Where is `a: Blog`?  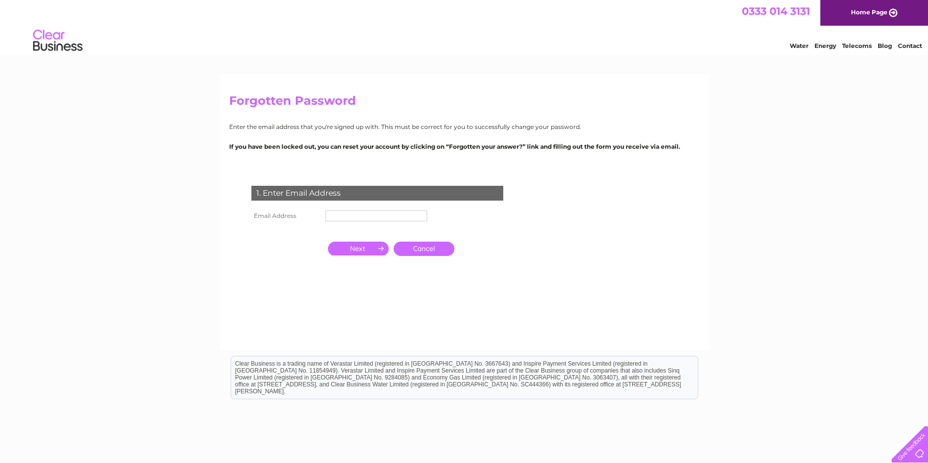 a: Blog is located at coordinates (884, 45).